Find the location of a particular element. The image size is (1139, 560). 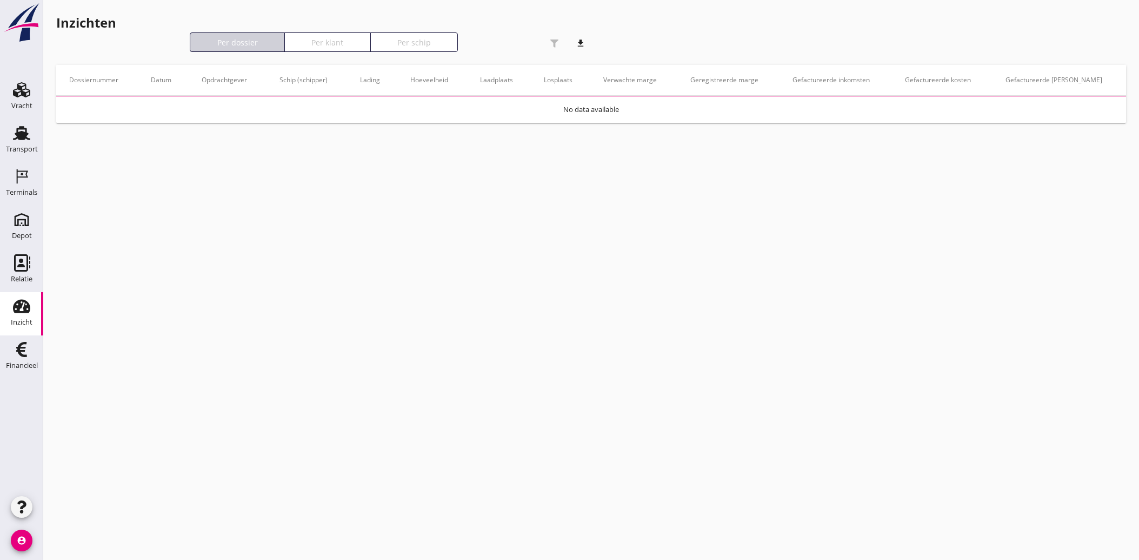

th: Losplaats: Not sorted. is located at coordinates (561, 80).